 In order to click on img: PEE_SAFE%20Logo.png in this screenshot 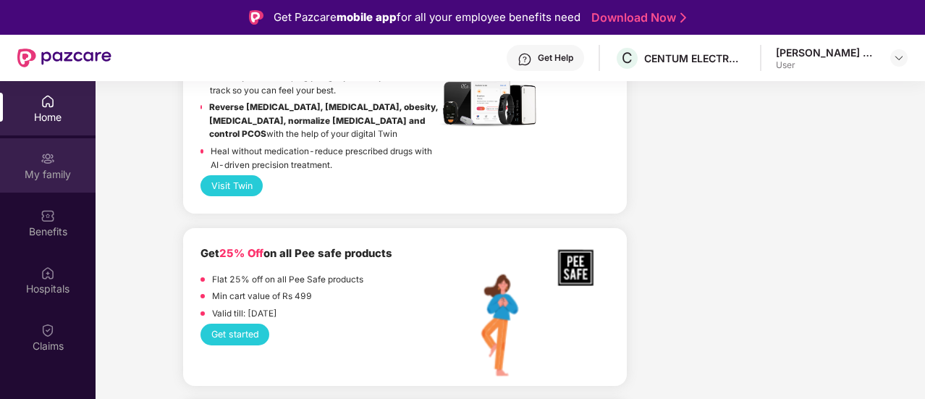, I will do `click(575, 267)`.